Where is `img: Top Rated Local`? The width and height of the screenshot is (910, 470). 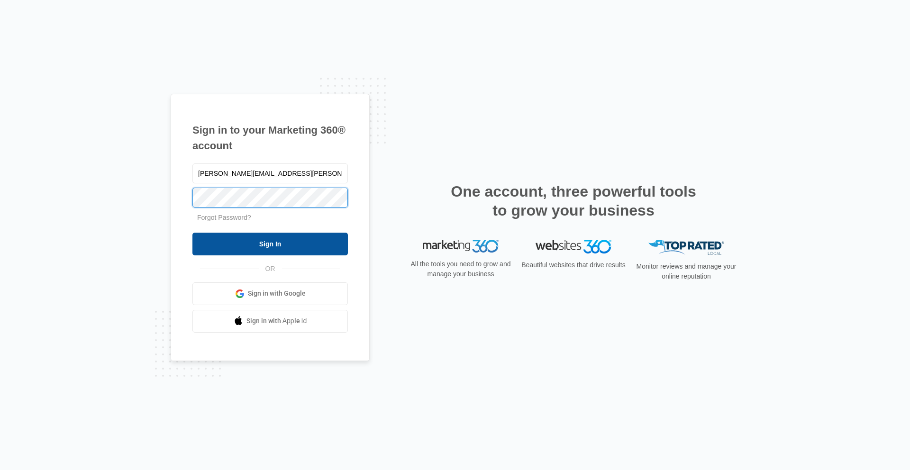 img: Top Rated Local is located at coordinates (686, 247).